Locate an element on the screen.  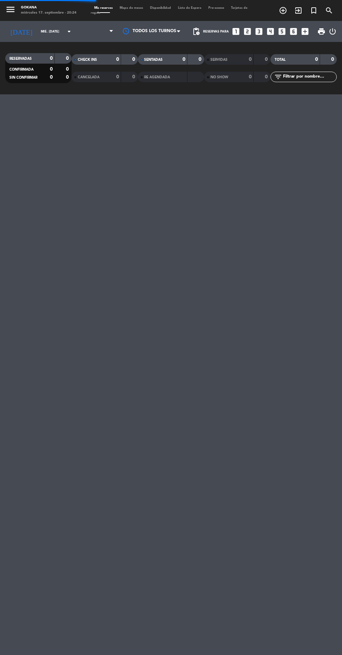
i: looks_5 is located at coordinates (282, 31).